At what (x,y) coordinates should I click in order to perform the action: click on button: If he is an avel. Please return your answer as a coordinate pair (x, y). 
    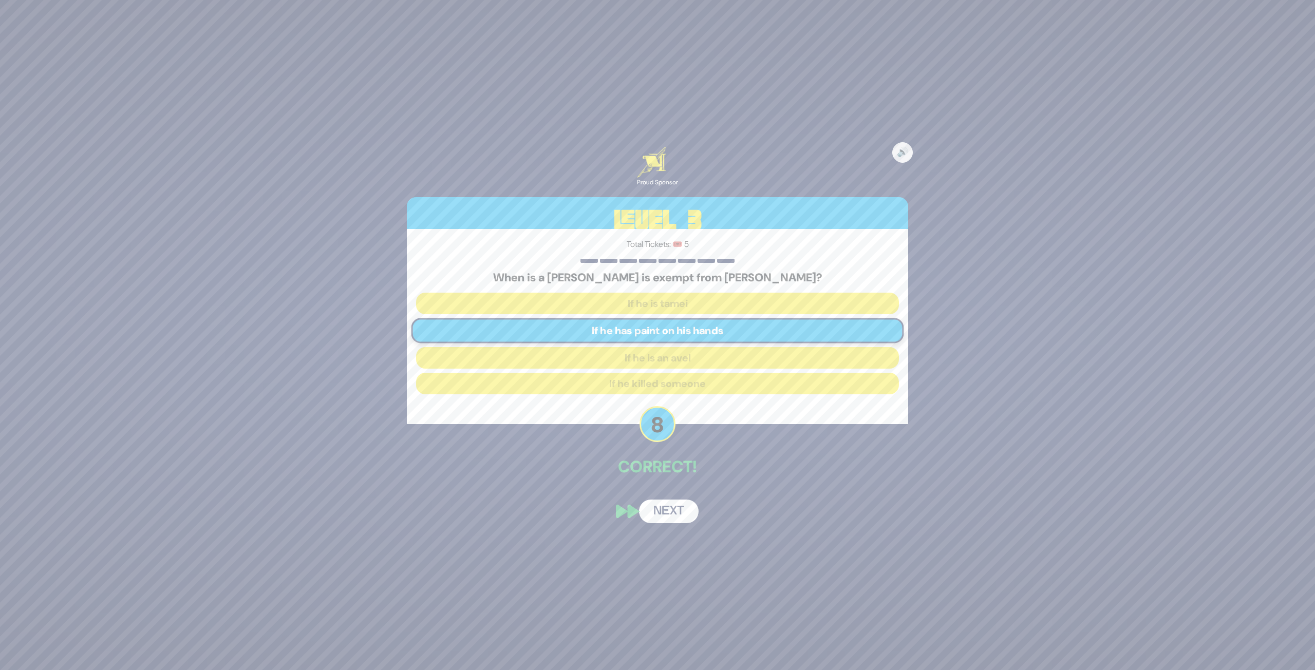
    Looking at the image, I should click on (658, 358).